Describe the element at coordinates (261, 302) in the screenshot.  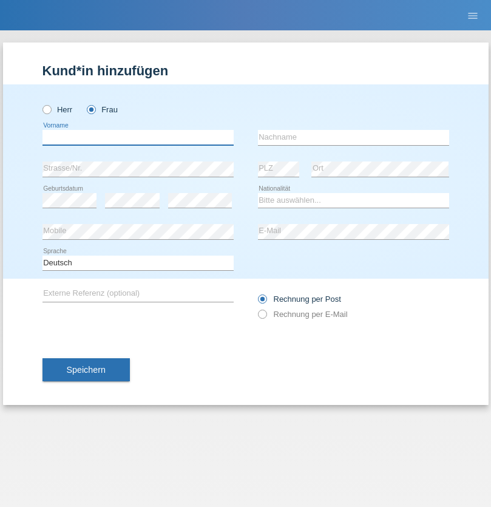
I see `input: Rechnung per Post` at that location.